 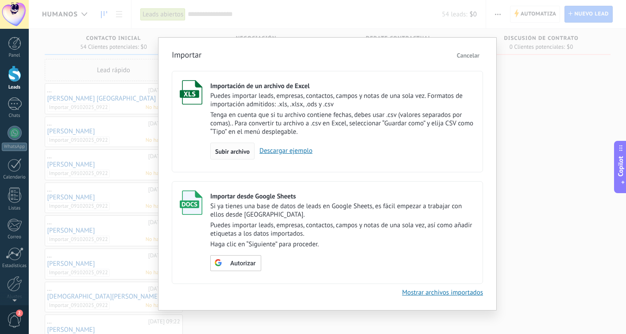 I want to click on p: Tenga en cuenta que si tu archivo contiene fechas, debes usar .csv (valores separados por comas)...., so click(x=343, y=123).